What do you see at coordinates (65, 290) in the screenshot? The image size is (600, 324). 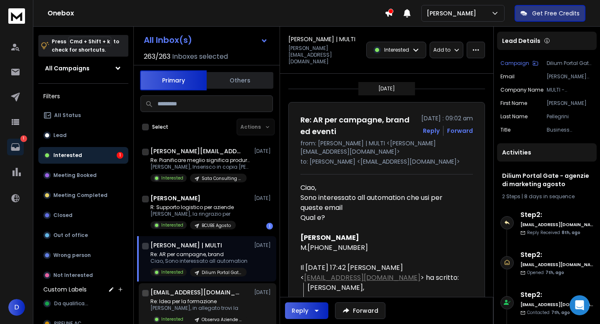 I see `h3: Custom Labels` at bounding box center [65, 290].